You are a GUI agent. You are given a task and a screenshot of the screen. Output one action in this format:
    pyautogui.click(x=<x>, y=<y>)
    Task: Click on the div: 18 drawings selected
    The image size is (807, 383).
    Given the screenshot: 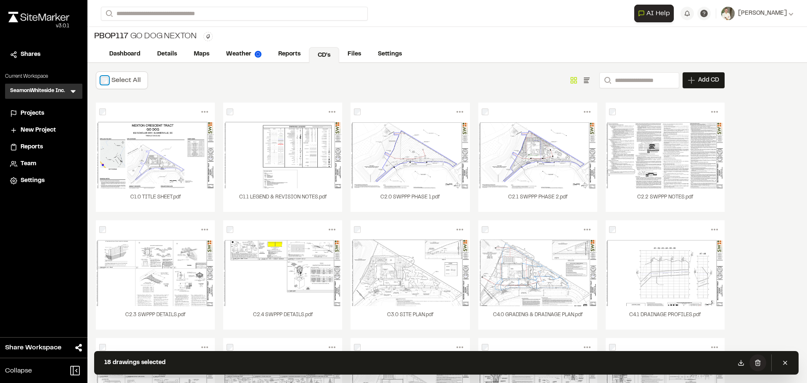 What is the action you would take?
    pyautogui.click(x=135, y=363)
    